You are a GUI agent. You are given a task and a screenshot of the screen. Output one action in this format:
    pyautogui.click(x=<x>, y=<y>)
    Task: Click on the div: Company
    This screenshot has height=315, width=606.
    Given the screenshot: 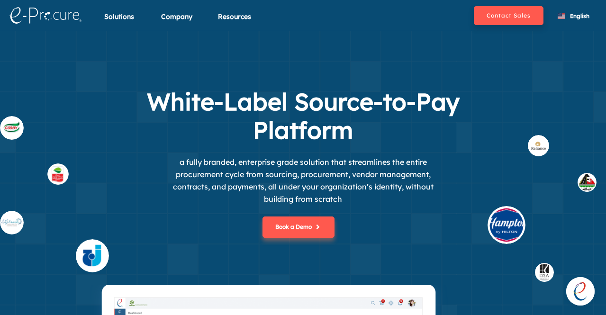 What is the action you would take?
    pyautogui.click(x=177, y=22)
    